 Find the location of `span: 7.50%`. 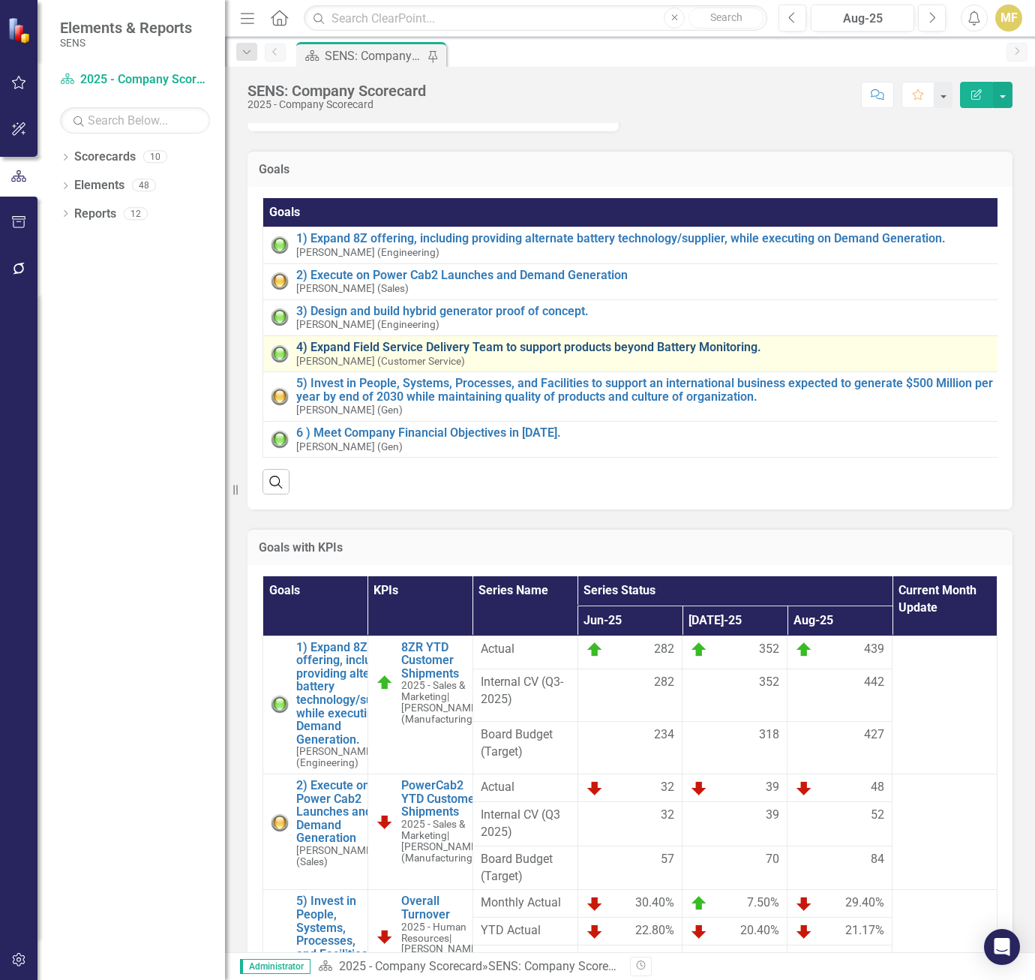

span: 7.50% is located at coordinates (763, 903).